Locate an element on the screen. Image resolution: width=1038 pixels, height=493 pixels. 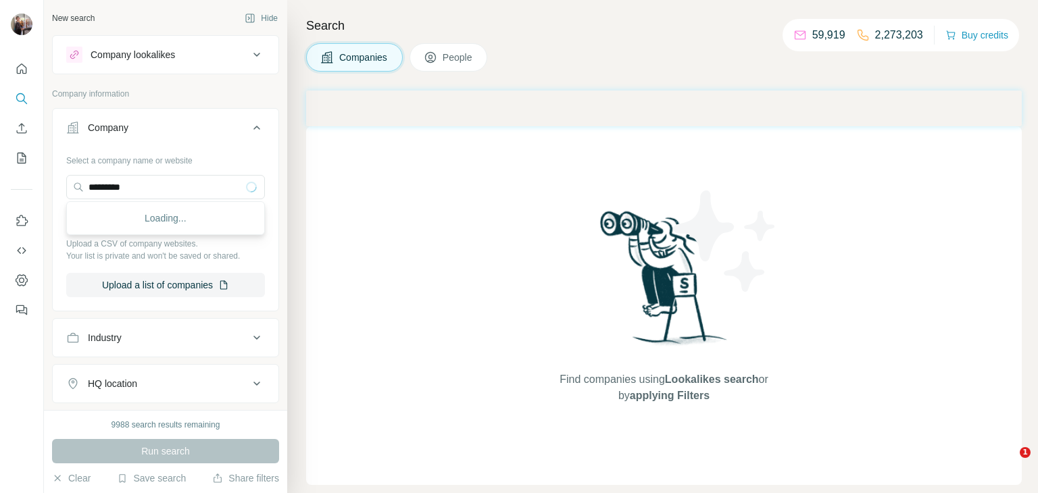
button: Search is located at coordinates (22, 99).